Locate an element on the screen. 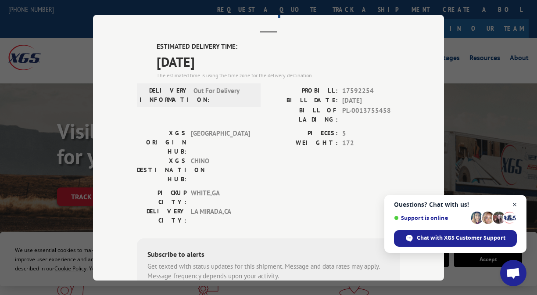 The width and height of the screenshot is (537, 295). label: PROBILL: is located at coordinates (303, 90).